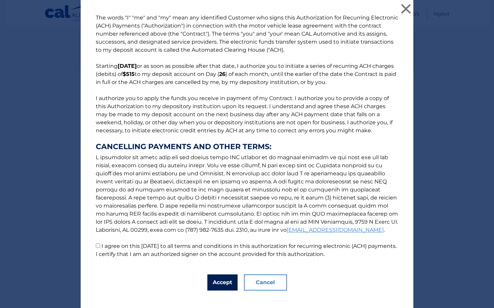 The image size is (494, 308). I want to click on p: The words "I" "me" and "my" mean any identified Customer who signs this Authorization for Recurri..., so click(247, 136).